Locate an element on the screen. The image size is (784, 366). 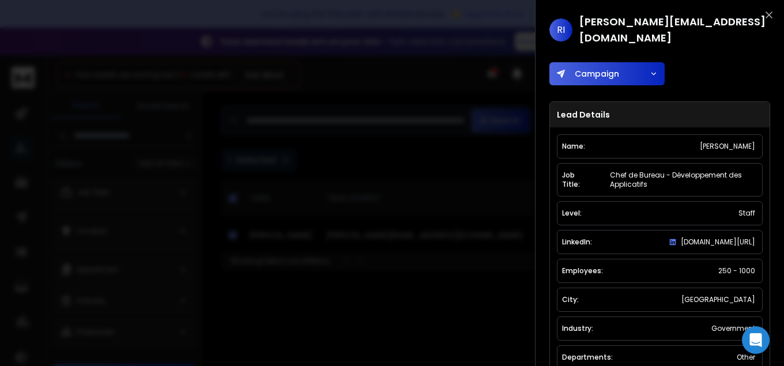
p: Employees: is located at coordinates (582, 271).